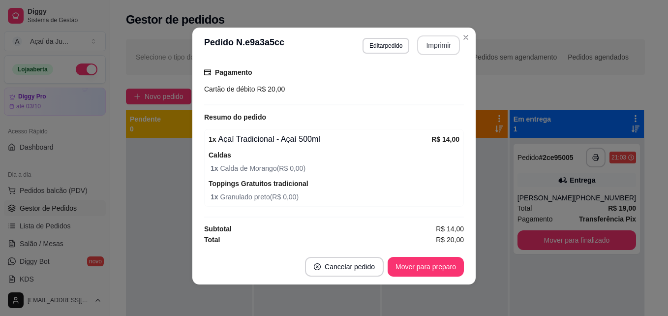 This screenshot has width=668, height=316. What do you see at coordinates (335, 168) in the screenshot?
I see `span: Calda de Morango ( R$ 0,00 )` at bounding box center [335, 168].